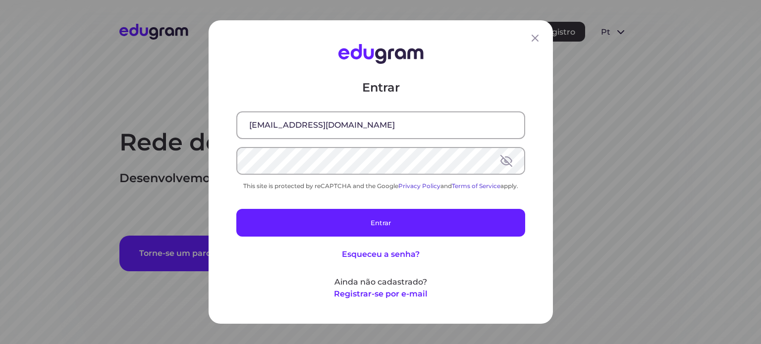 This screenshot has height=344, width=761. Describe the element at coordinates (380, 294) in the screenshot. I see `button: Registrar-se por e-mail` at that location.